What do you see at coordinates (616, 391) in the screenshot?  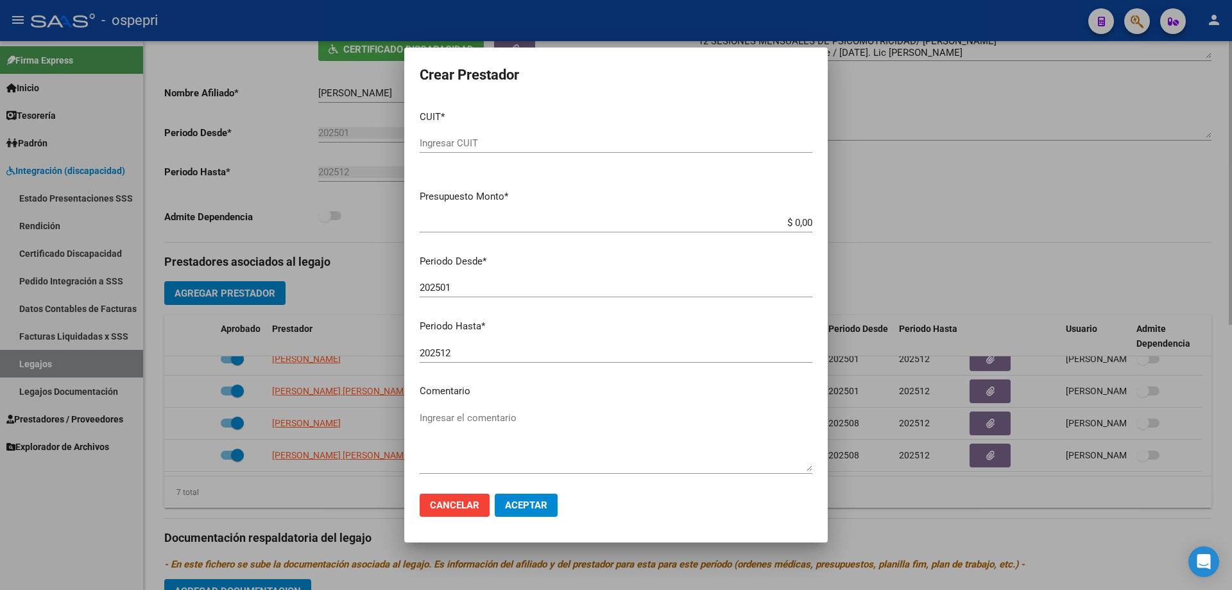 I see `p: Comentario` at bounding box center [616, 391].